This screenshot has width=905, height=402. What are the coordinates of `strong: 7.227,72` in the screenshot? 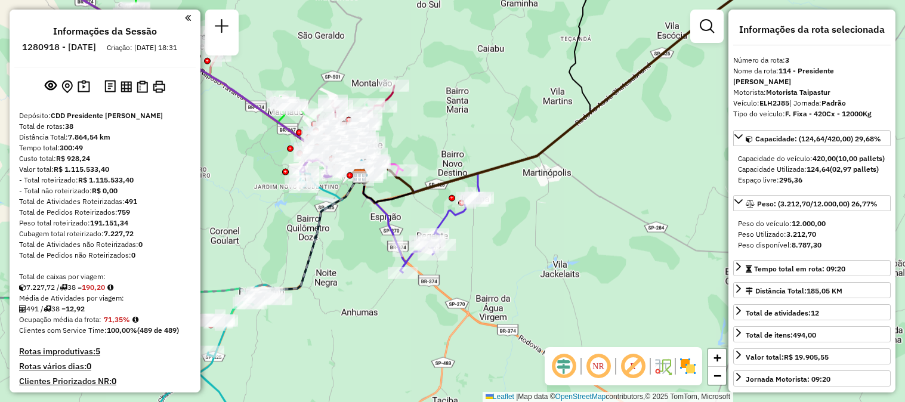 It's located at (119, 233).